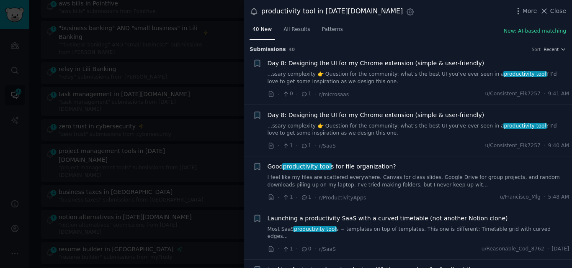 This screenshot has width=572, height=268. Describe the element at coordinates (559, 146) in the screenshot. I see `span: 9:40 AM` at that location.